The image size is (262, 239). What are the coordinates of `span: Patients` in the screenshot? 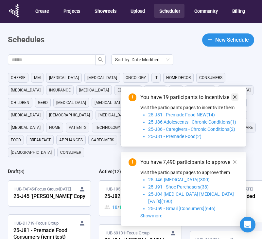 It's located at (78, 127).